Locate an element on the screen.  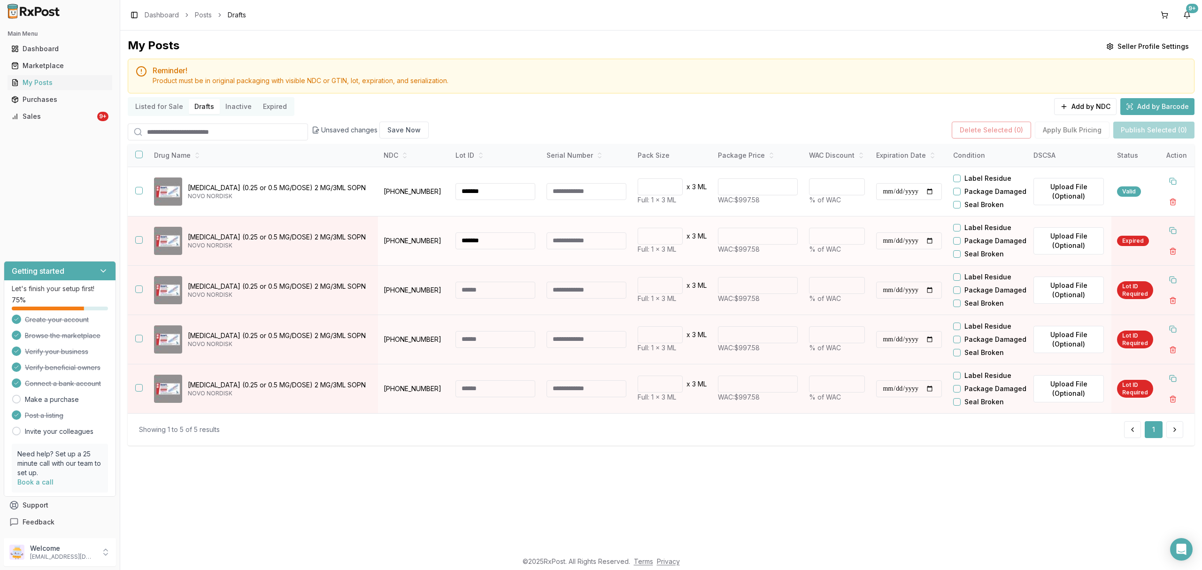
span: Post a listing is located at coordinates (44, 416).